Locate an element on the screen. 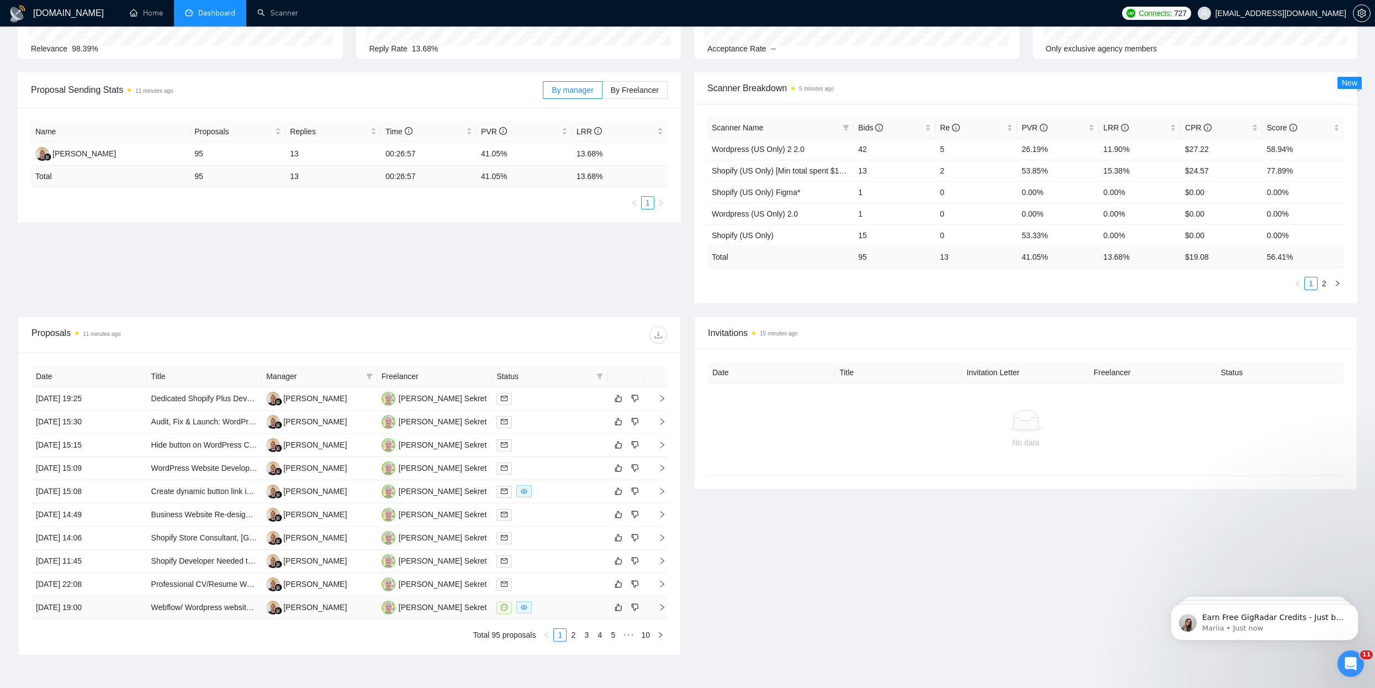  a: WordPress Website Development with Elementor, SEO & GEO Optimization is located at coordinates (282, 468).